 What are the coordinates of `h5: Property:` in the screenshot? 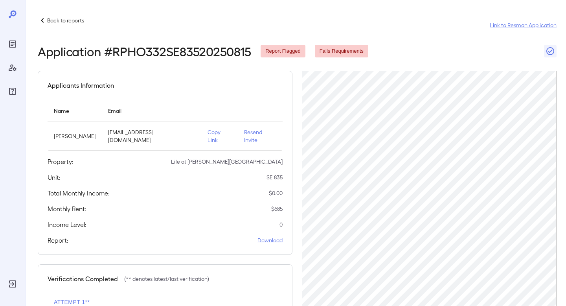 It's located at (61, 162).